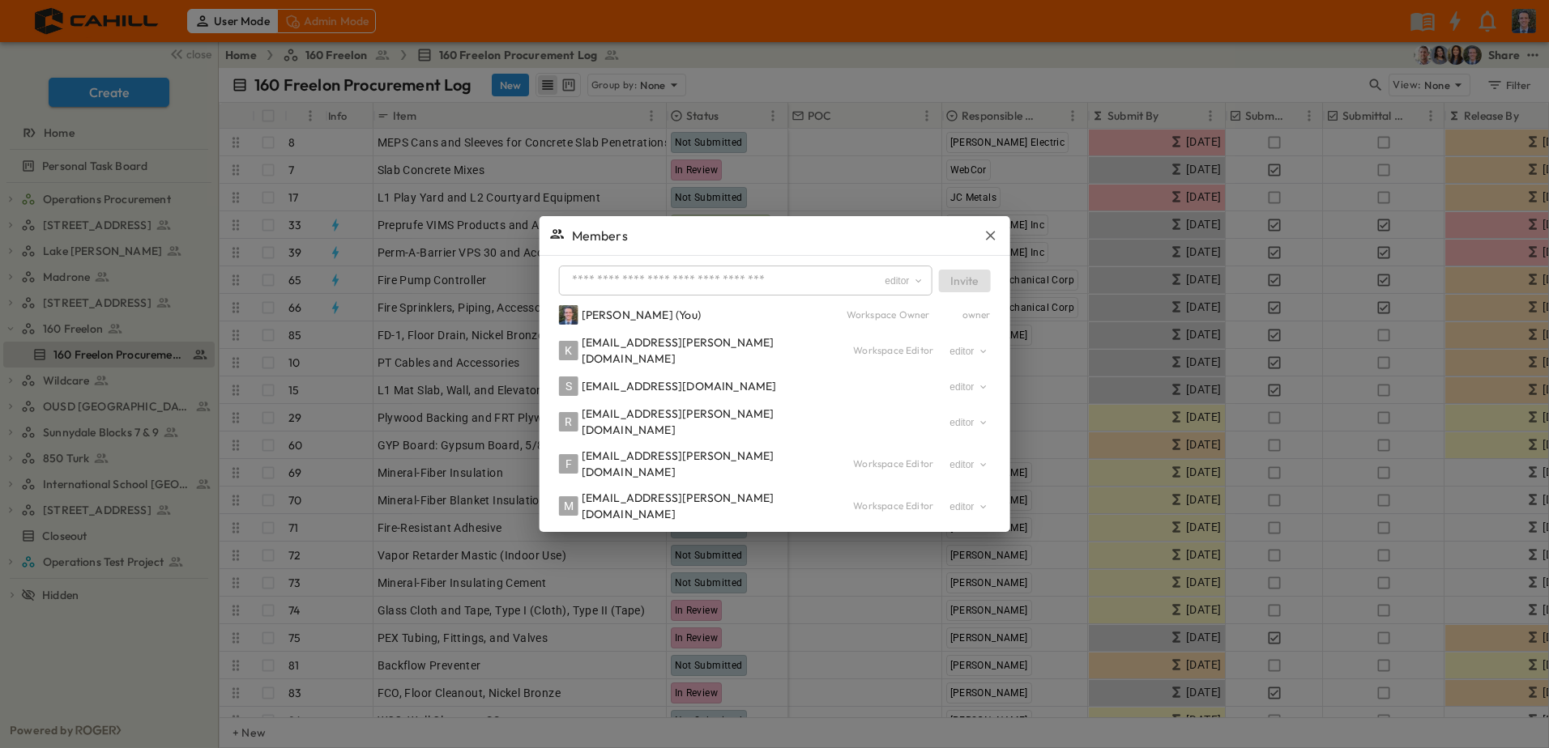  I want to click on div: S, so click(569, 386).